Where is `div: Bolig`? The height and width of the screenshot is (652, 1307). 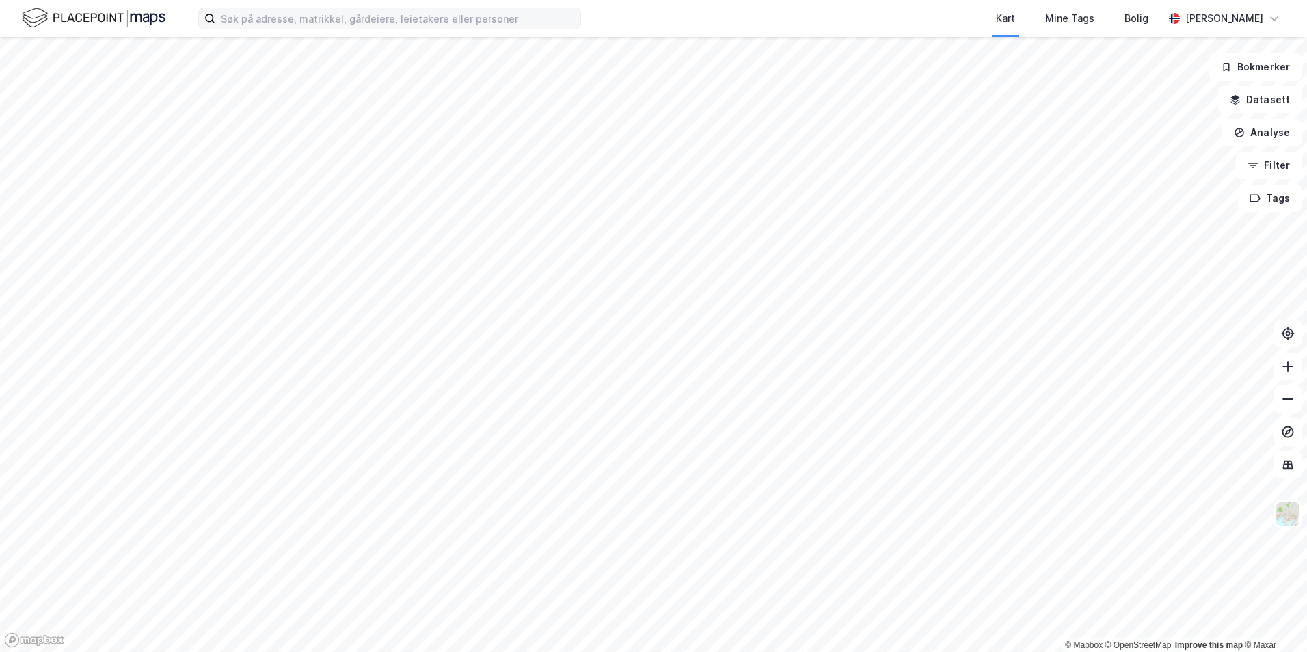
div: Bolig is located at coordinates (1136, 18).